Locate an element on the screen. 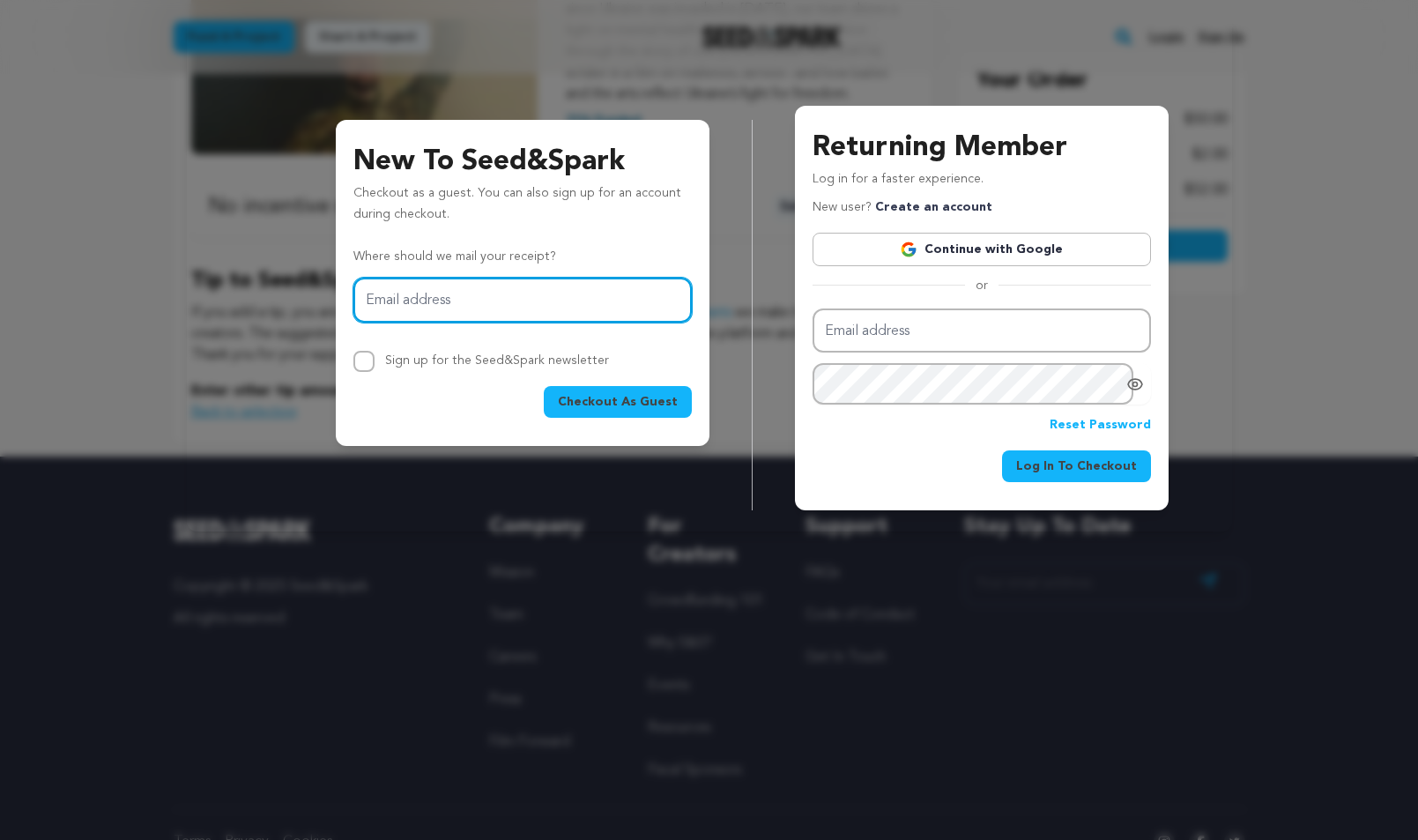 Image resolution: width=1418 pixels, height=840 pixels. p: Log in for a faster experience. is located at coordinates (982, 183).